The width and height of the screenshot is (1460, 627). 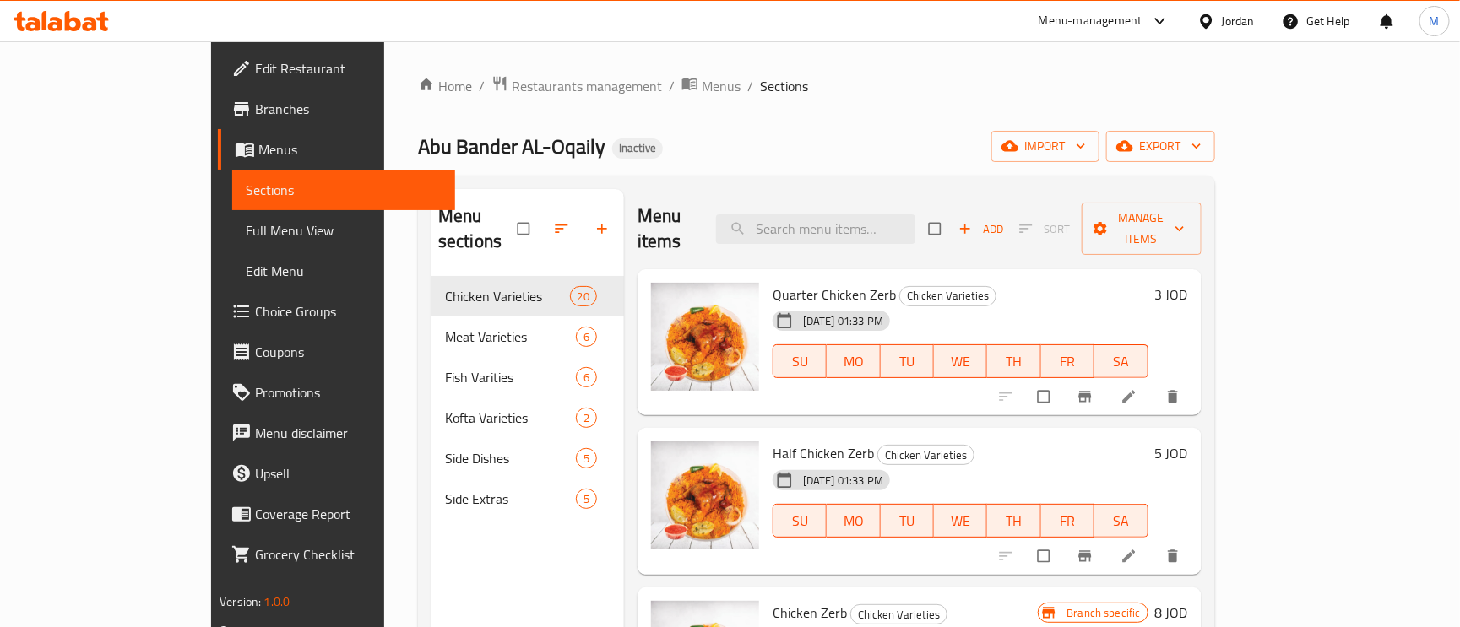 What do you see at coordinates (1171, 295) in the screenshot?
I see `h6: 3 JOD` at bounding box center [1171, 295].